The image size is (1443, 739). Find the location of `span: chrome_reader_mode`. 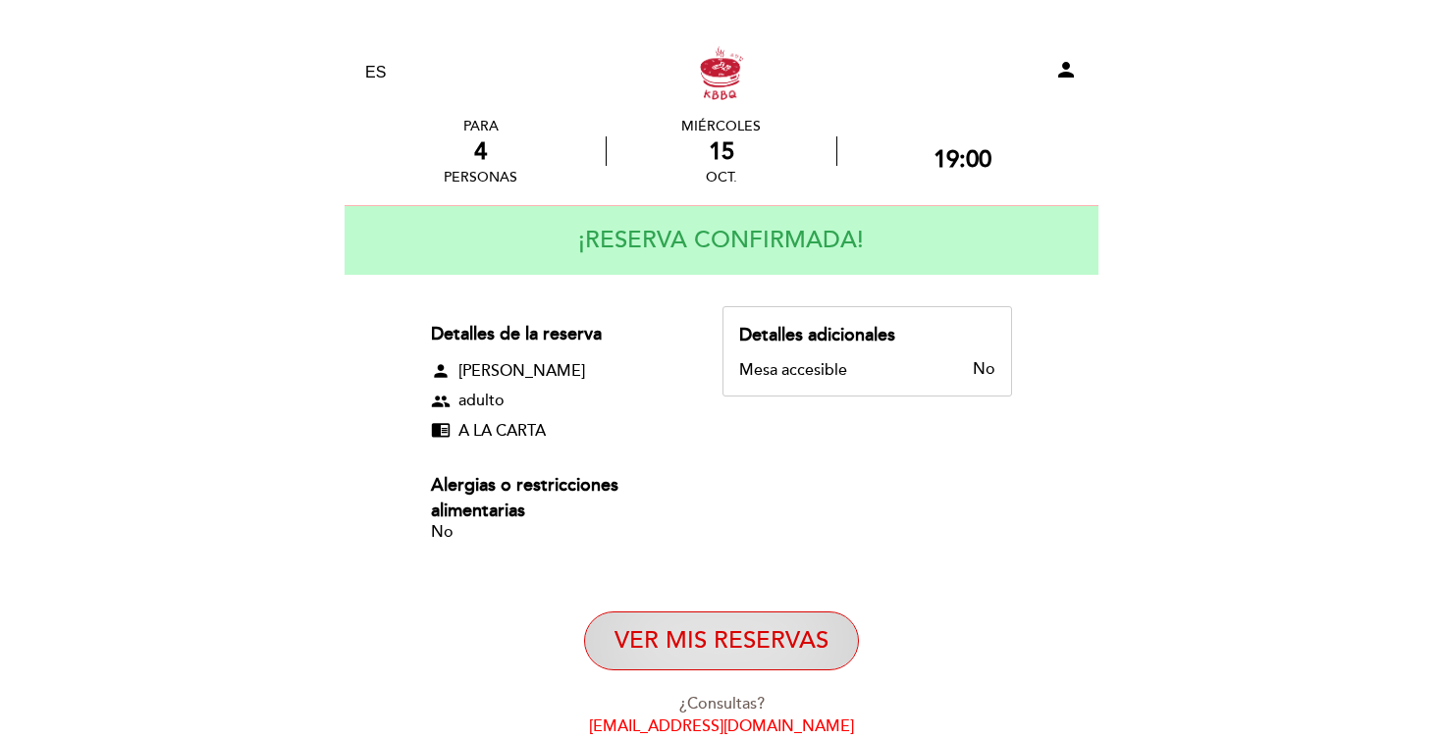

span: chrome_reader_mode is located at coordinates (441, 430).